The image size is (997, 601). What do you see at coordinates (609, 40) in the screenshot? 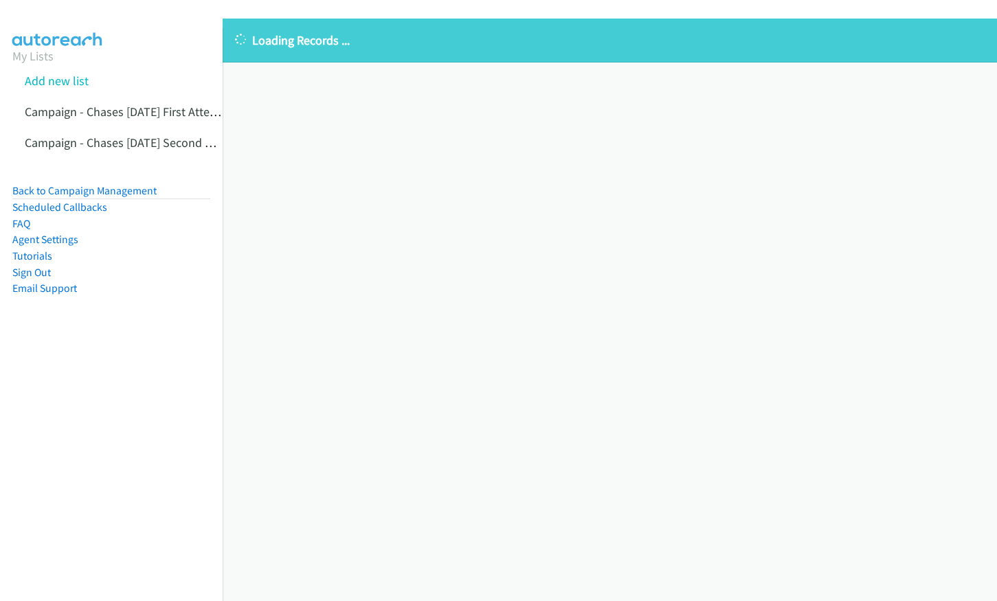
I see `p: Loading Records ...` at bounding box center [609, 40].